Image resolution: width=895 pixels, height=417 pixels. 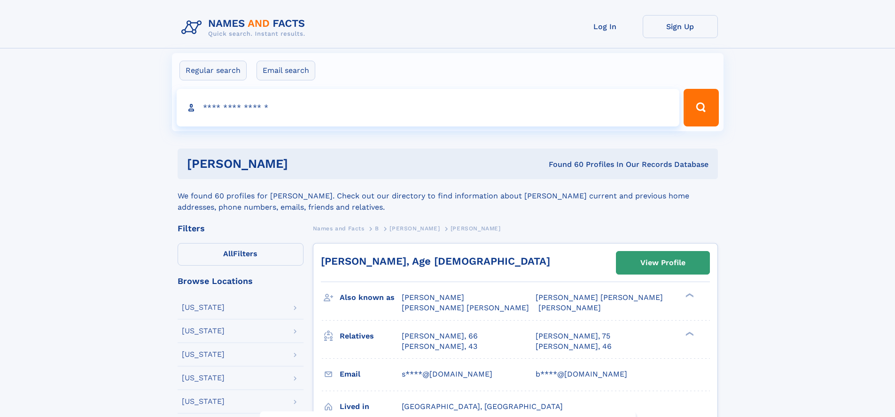 I want to click on a: Sign Up, so click(x=680, y=26).